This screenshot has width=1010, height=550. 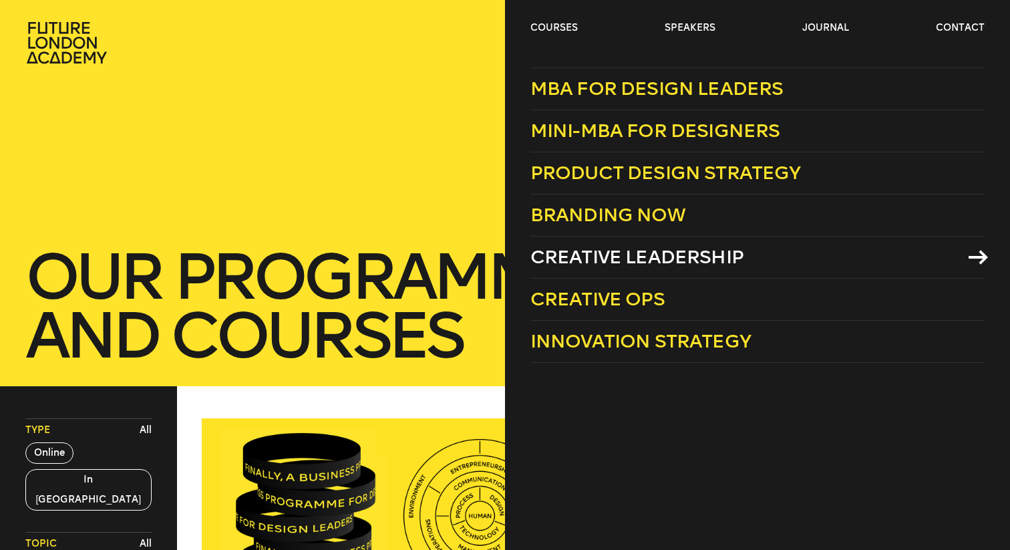 What do you see at coordinates (758, 299) in the screenshot?
I see `a: Creative Ops` at bounding box center [758, 299].